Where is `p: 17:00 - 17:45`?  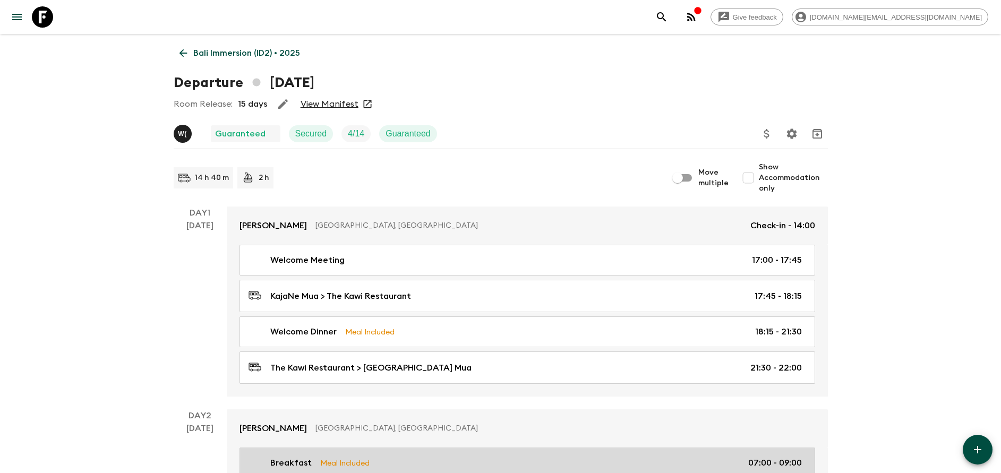
p: 17:00 - 17:45 is located at coordinates (777, 260).